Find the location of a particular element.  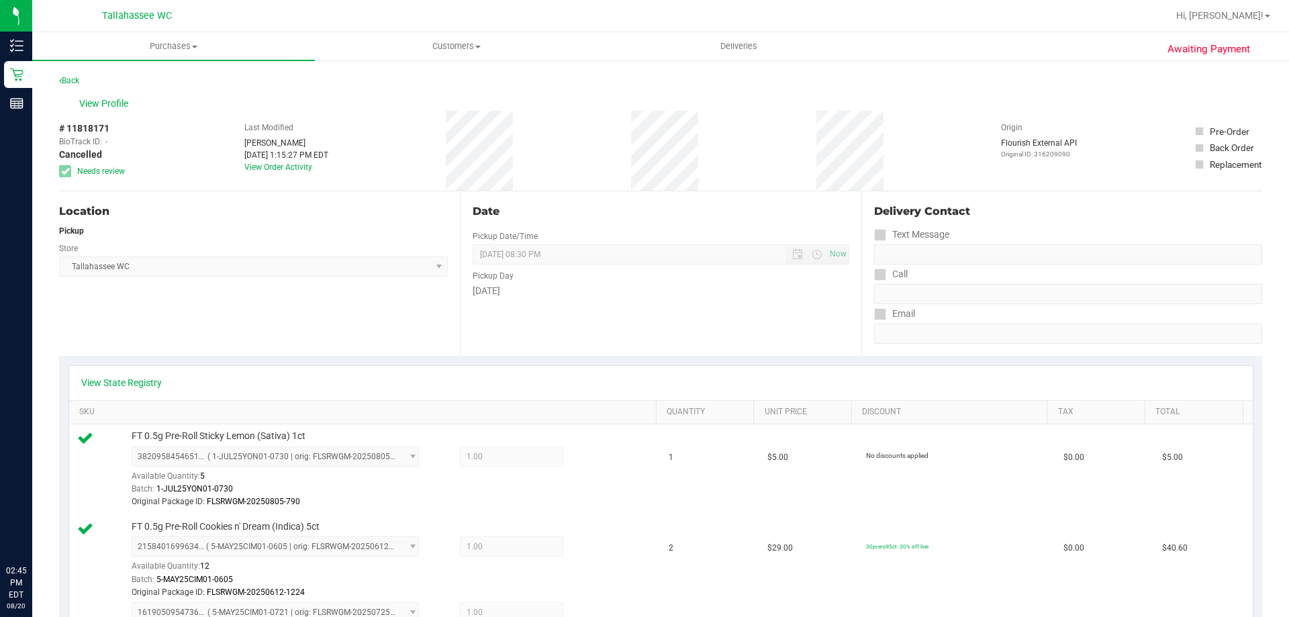

p: 08/20 is located at coordinates (16, 605).